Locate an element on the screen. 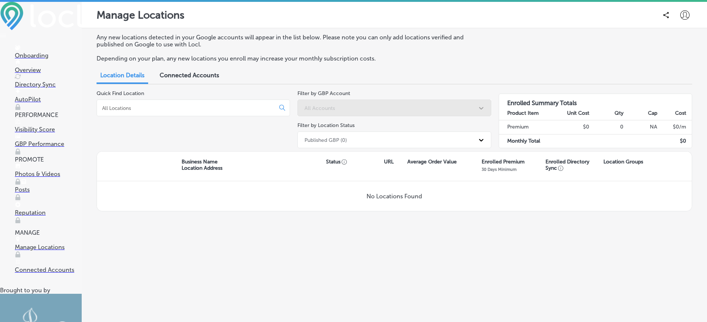 The width and height of the screenshot is (707, 322). a: Posts is located at coordinates (48, 190).